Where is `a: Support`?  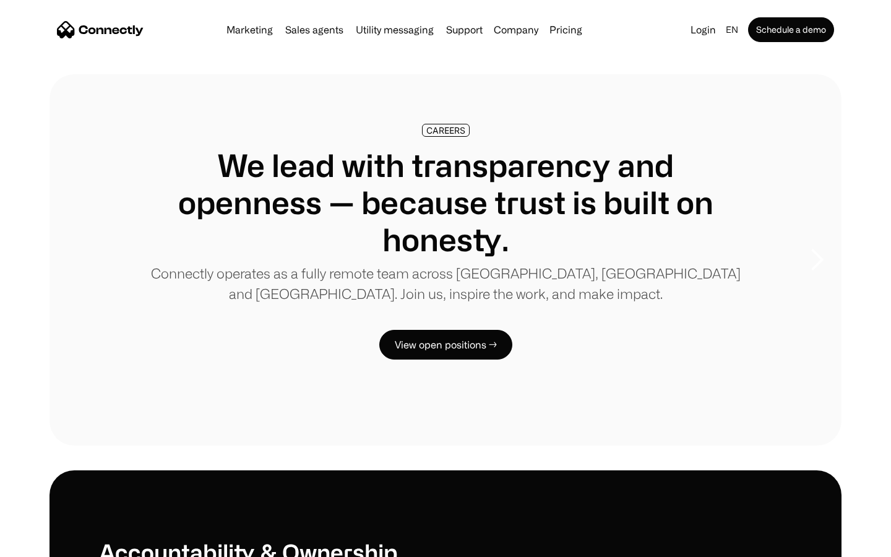
a: Support is located at coordinates (464, 30).